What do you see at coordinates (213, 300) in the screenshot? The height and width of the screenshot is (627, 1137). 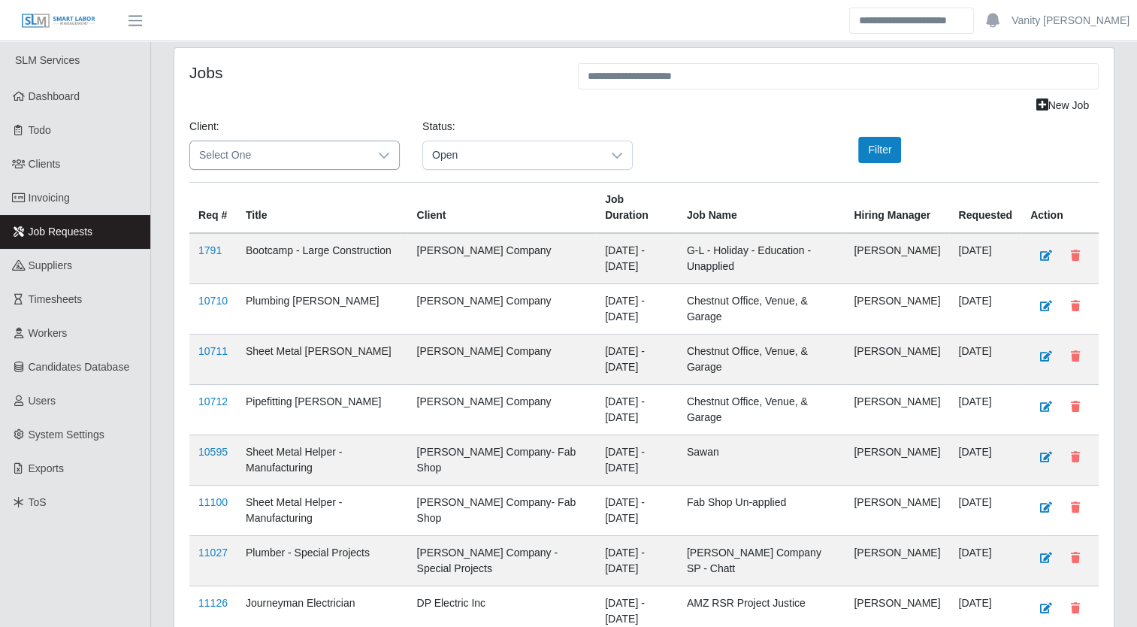 I see `a: 10710` at bounding box center [213, 300].